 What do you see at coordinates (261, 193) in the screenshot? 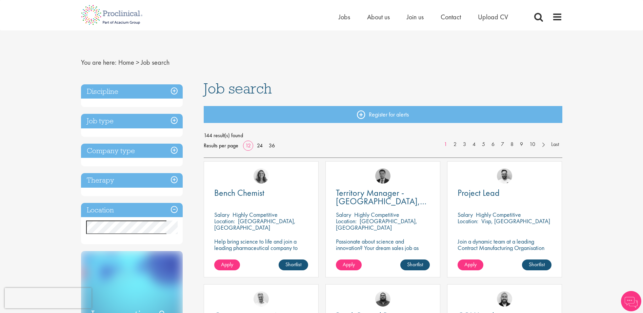
I see `a: Bench Chemist` at bounding box center [261, 193].